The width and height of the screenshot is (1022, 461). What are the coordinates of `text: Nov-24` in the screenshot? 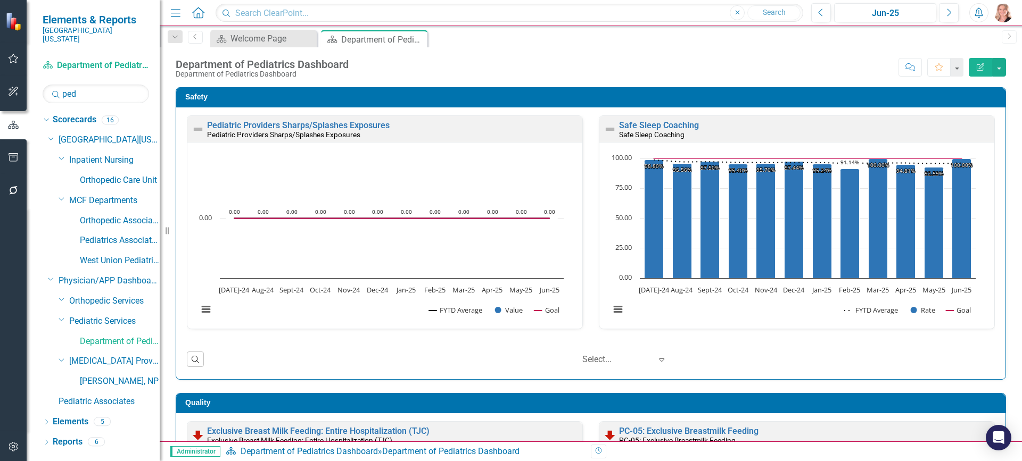 It's located at (766, 290).